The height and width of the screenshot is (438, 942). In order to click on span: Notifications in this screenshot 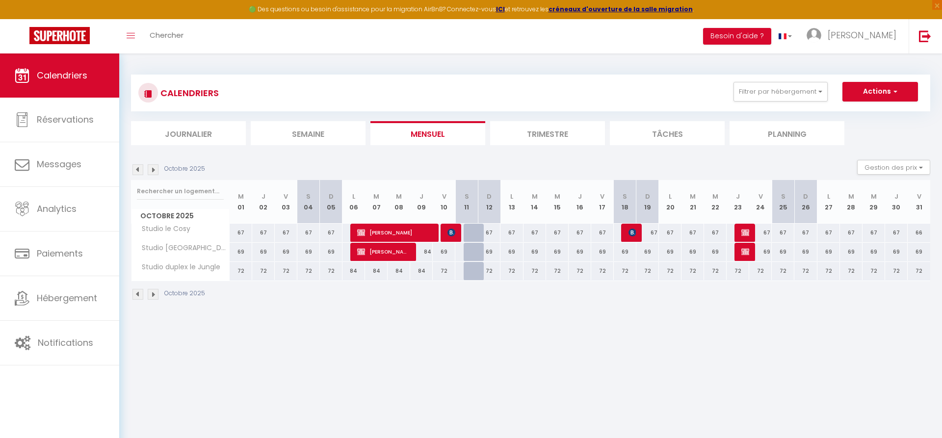, I will do `click(65, 342)`.